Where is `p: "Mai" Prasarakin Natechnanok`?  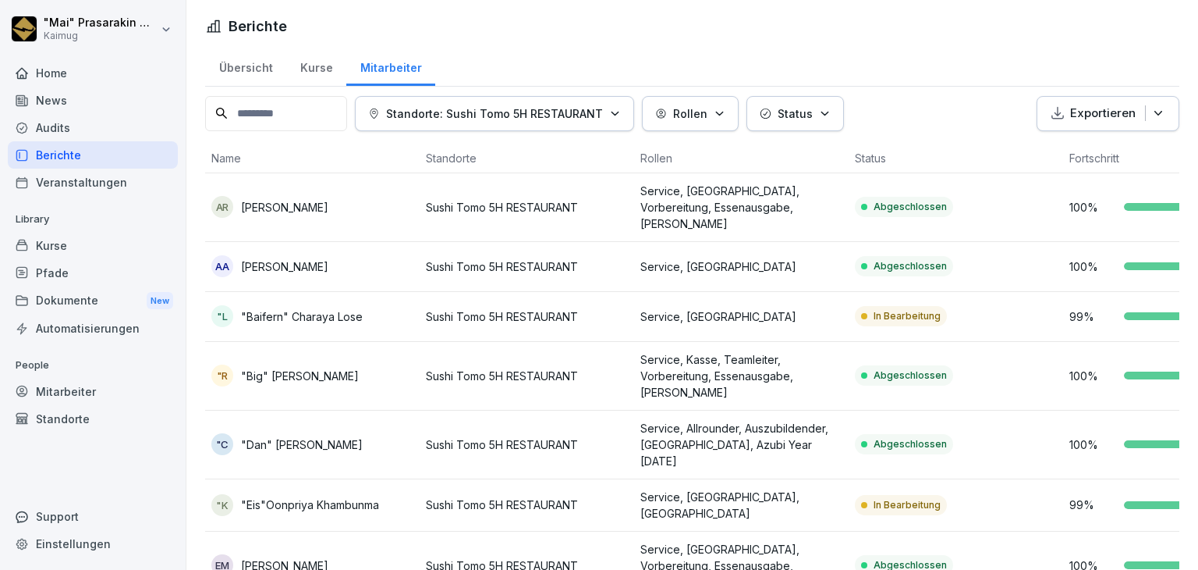 p: "Mai" Prasarakin Natechnanok is located at coordinates (101, 23).